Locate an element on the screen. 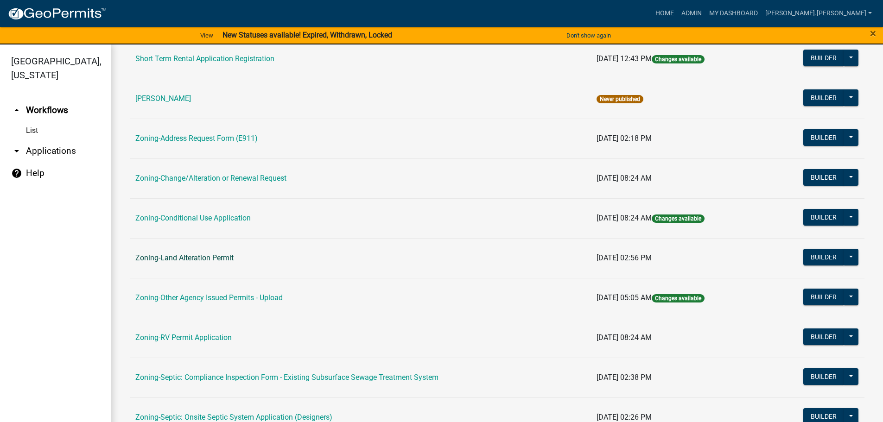 The width and height of the screenshot is (883, 422). a: Zoning-RV Permit Application is located at coordinates (184, 337).